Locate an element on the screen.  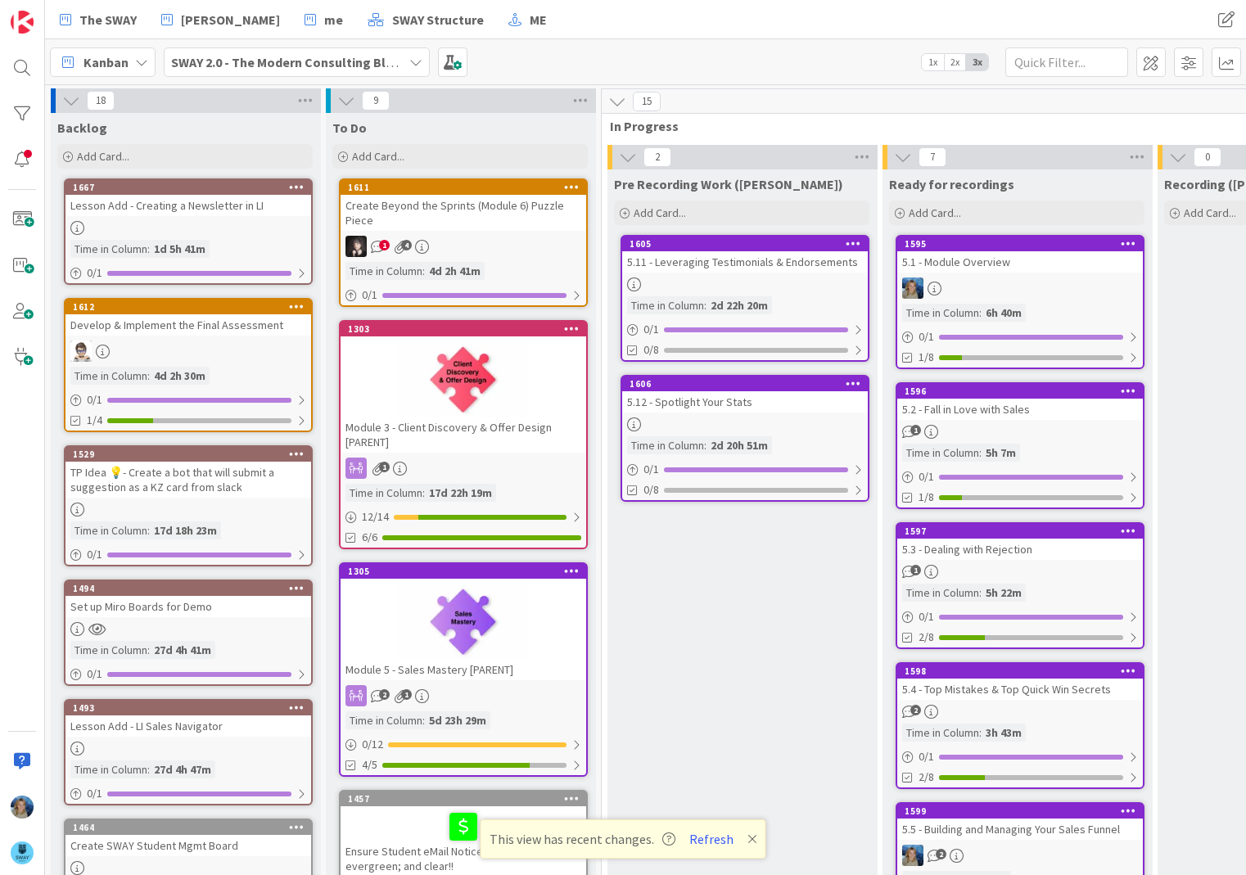
img: BN is located at coordinates (356, 246).